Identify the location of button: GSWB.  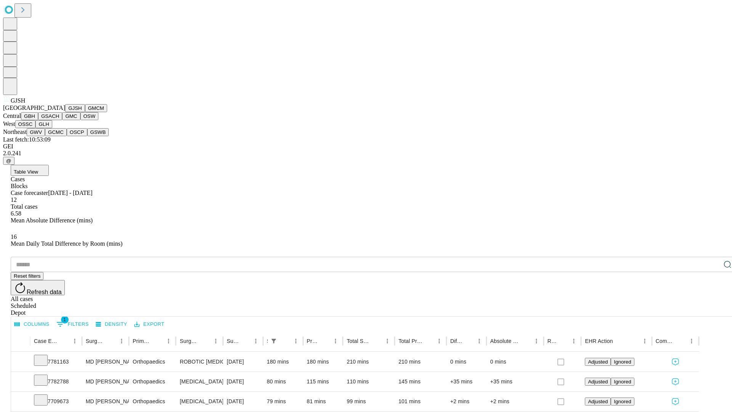
(98, 132).